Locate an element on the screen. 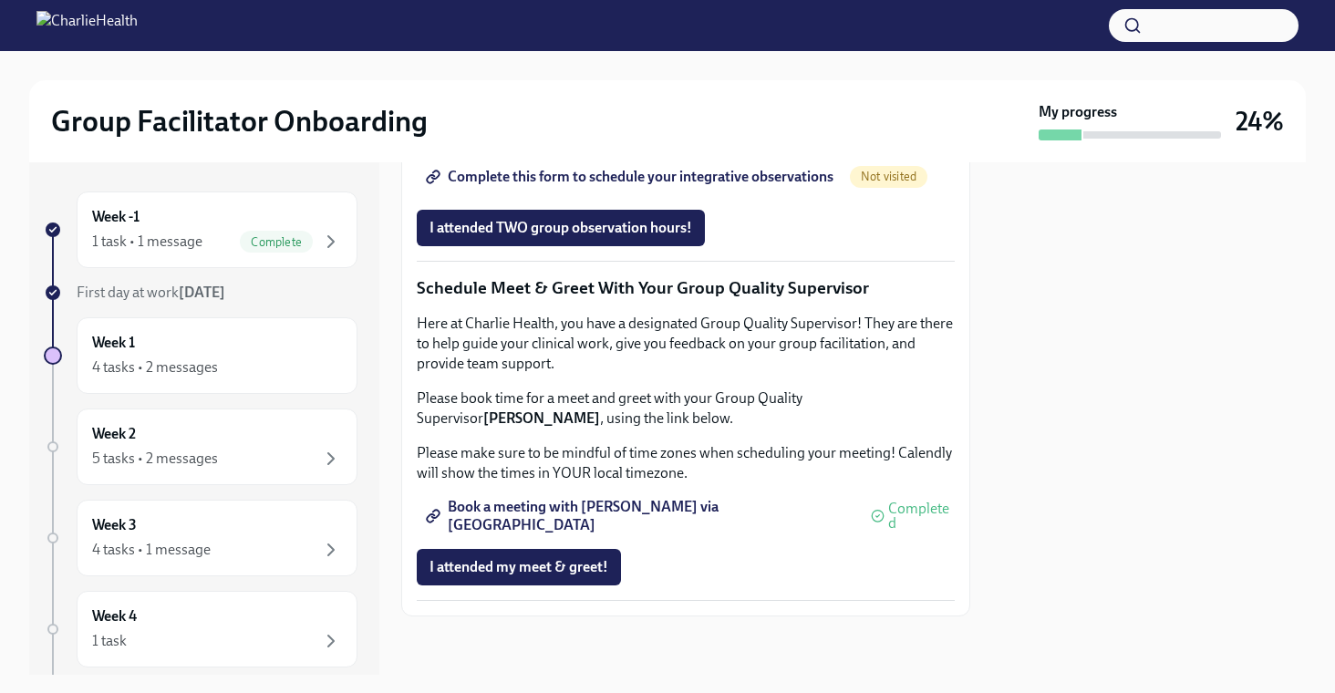 The width and height of the screenshot is (1335, 693). h2: Group Facilitator Onboarding is located at coordinates (239, 121).